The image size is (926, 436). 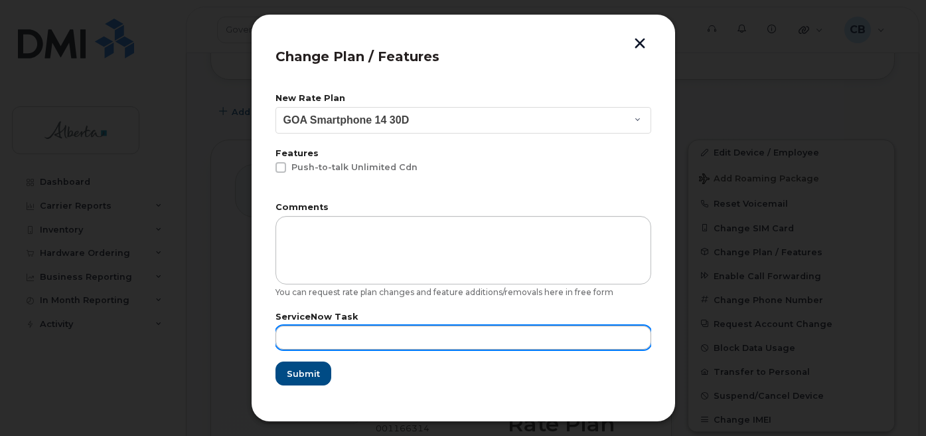 I want to click on span: Submit, so click(x=303, y=373).